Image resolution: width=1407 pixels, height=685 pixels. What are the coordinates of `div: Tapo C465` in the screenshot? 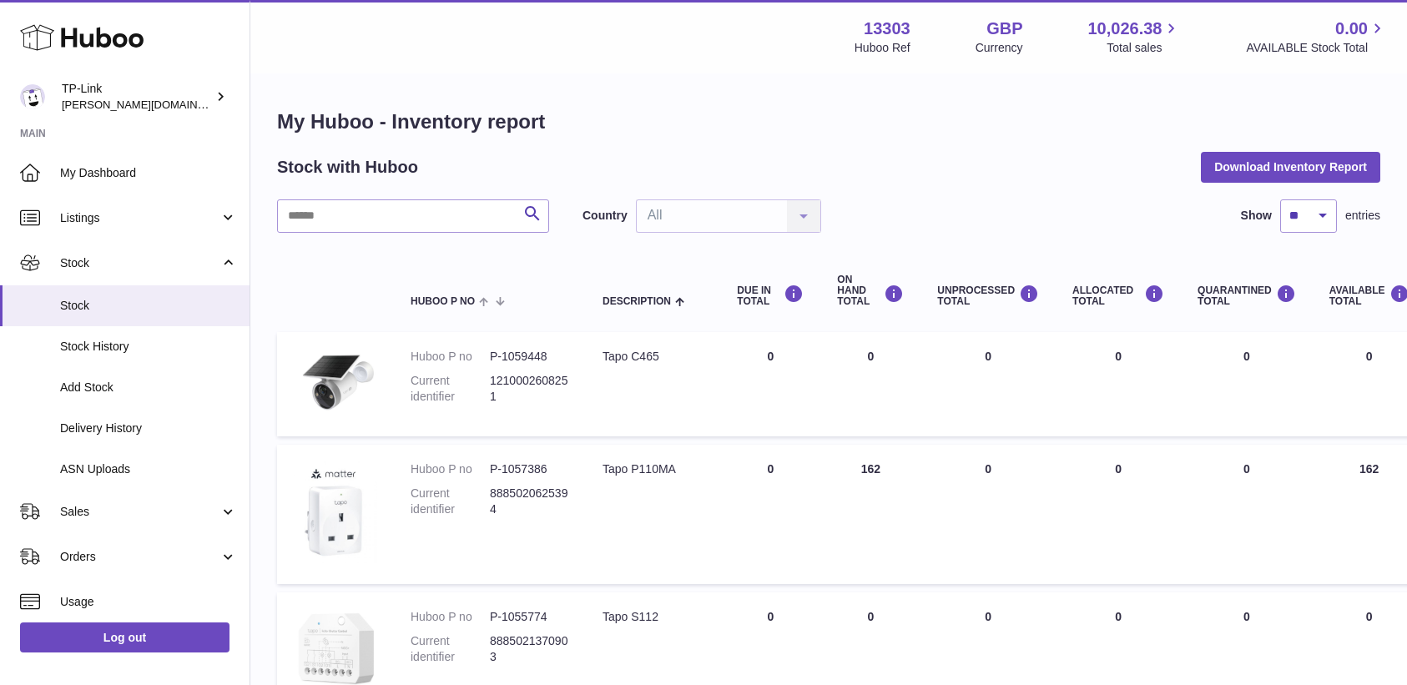 It's located at (653, 356).